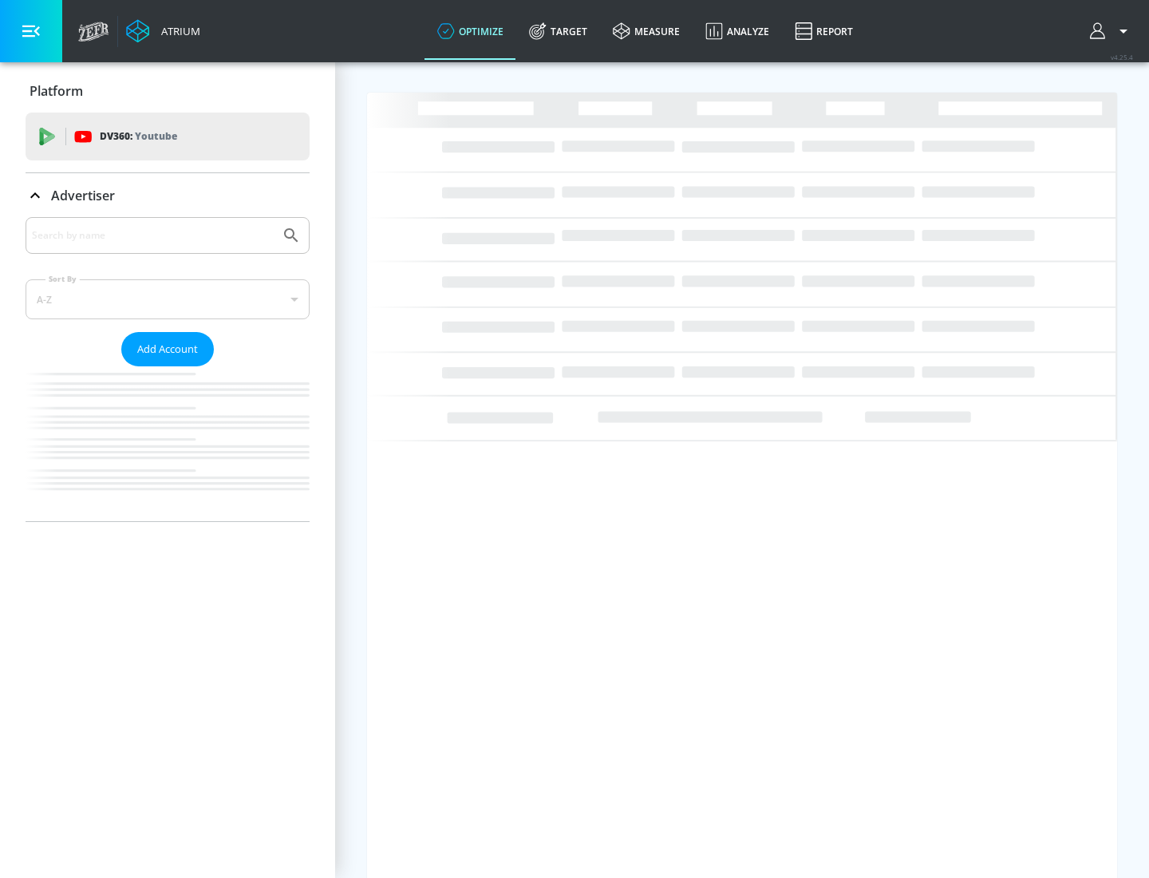  I want to click on div: Platform, so click(168, 91).